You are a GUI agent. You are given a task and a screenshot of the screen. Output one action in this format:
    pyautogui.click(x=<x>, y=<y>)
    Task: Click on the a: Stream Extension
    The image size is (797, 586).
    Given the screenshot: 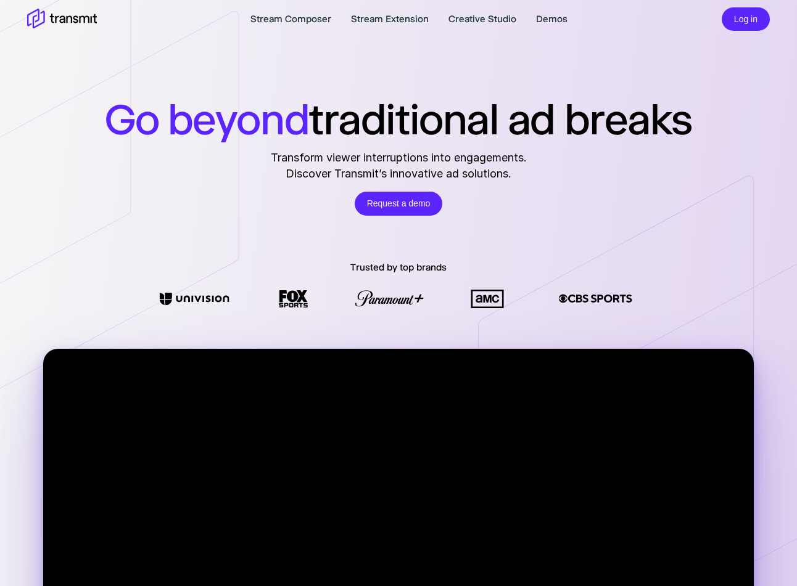 What is the action you would take?
    pyautogui.click(x=390, y=19)
    